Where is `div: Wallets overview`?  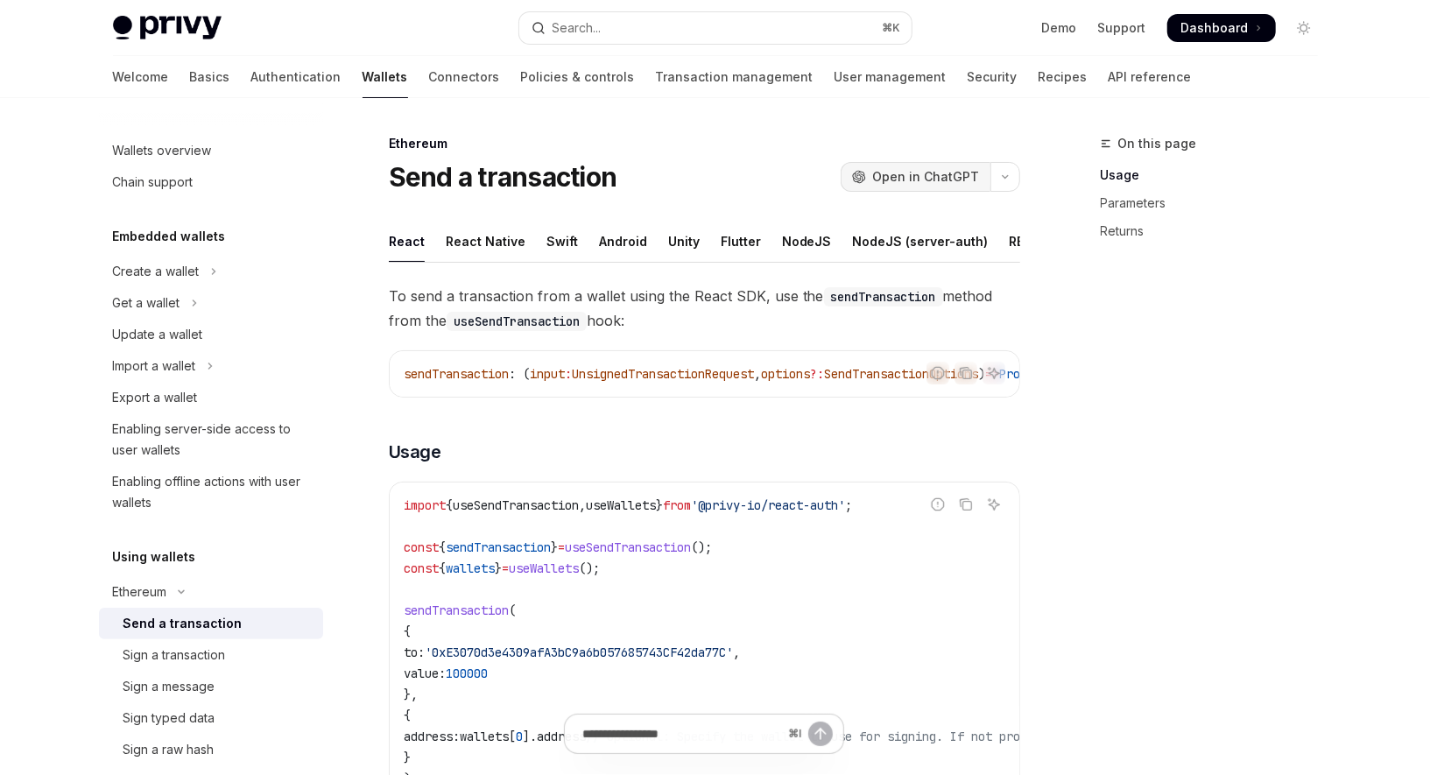
div: Wallets overview is located at coordinates (162, 151).